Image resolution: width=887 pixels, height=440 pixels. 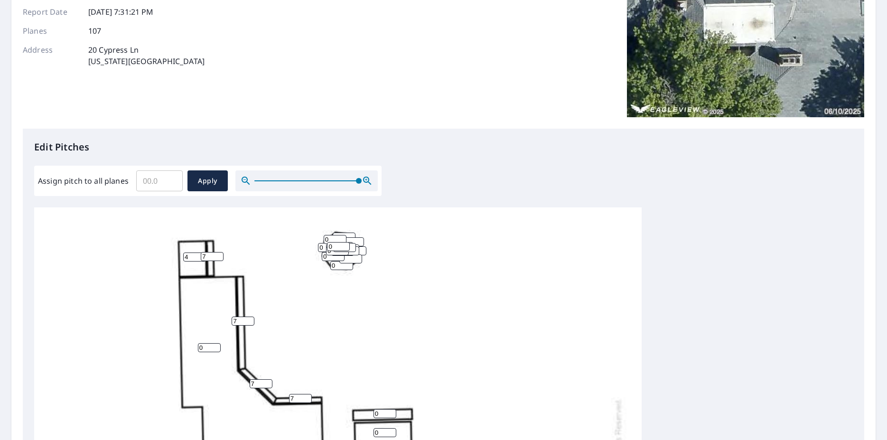 What do you see at coordinates (51, 12) in the screenshot?
I see `p: Report Date` at bounding box center [51, 12].